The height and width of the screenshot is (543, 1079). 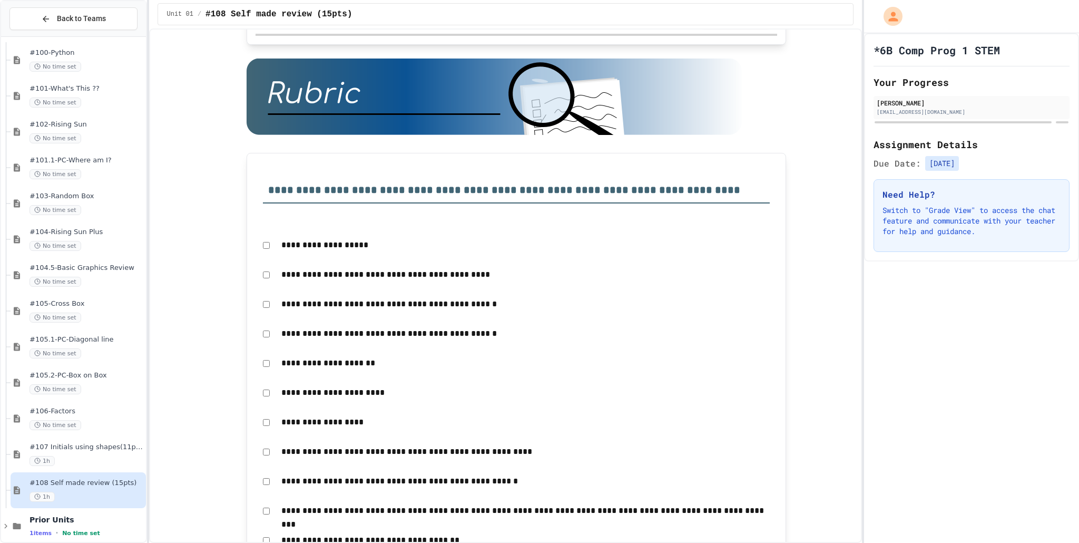 I want to click on p: Switch to "Grade View" to access the chat feature and communicate with your teacher for help and ..., so click(x=971, y=221).